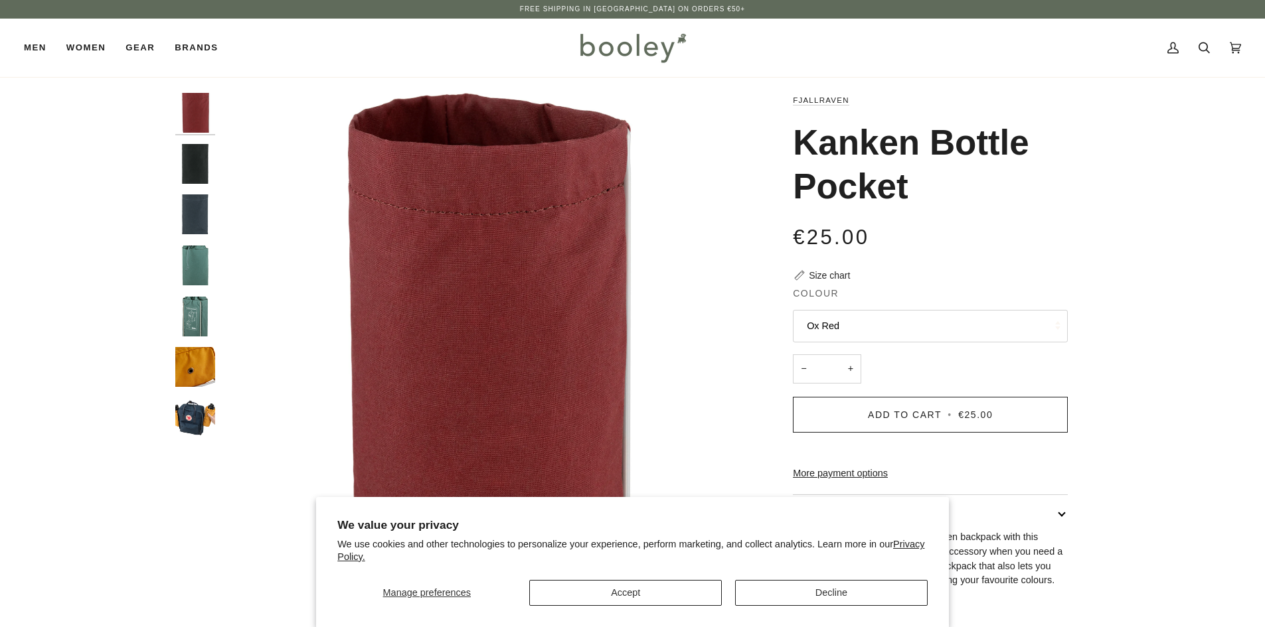  What do you see at coordinates (930, 415) in the screenshot?
I see `button: Add to Cart • €25.00` at bounding box center [930, 415].